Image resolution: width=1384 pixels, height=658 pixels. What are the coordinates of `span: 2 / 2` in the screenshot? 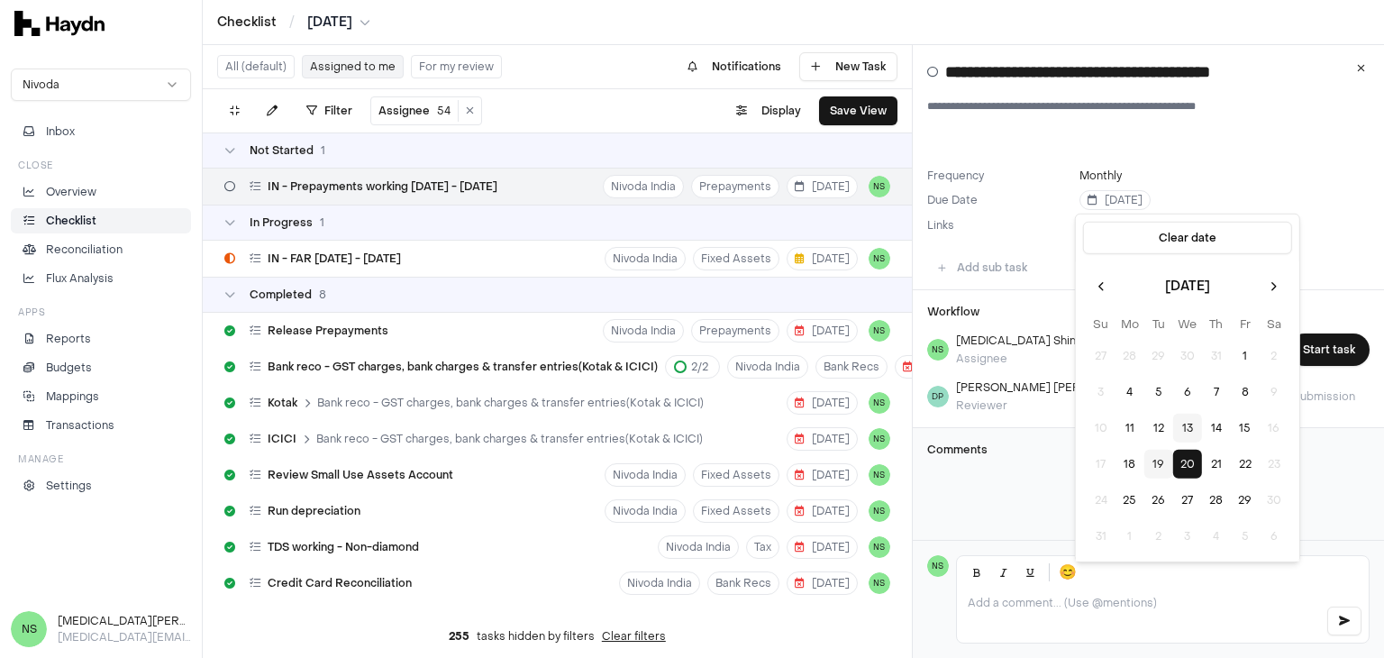 It's located at (699, 367).